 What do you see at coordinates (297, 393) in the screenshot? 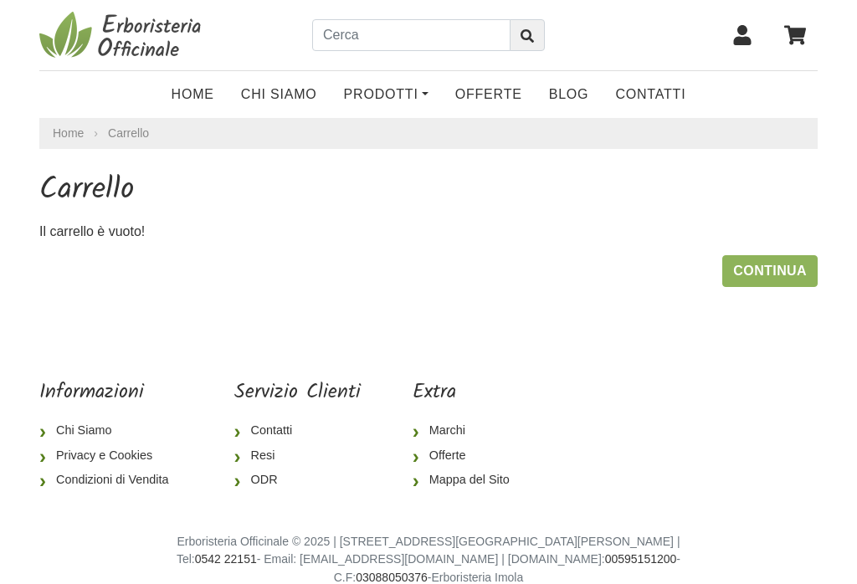
I see `h5: Servizio Clienti` at bounding box center [297, 393].